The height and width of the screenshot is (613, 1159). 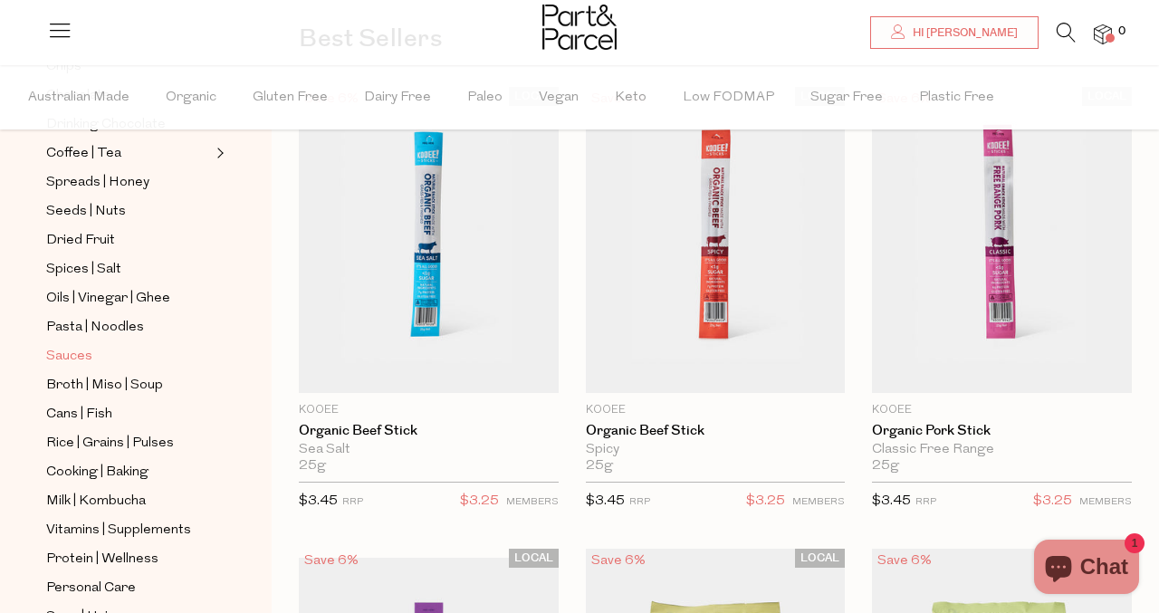 I want to click on a: Organic Pork Stick, so click(x=1001, y=431).